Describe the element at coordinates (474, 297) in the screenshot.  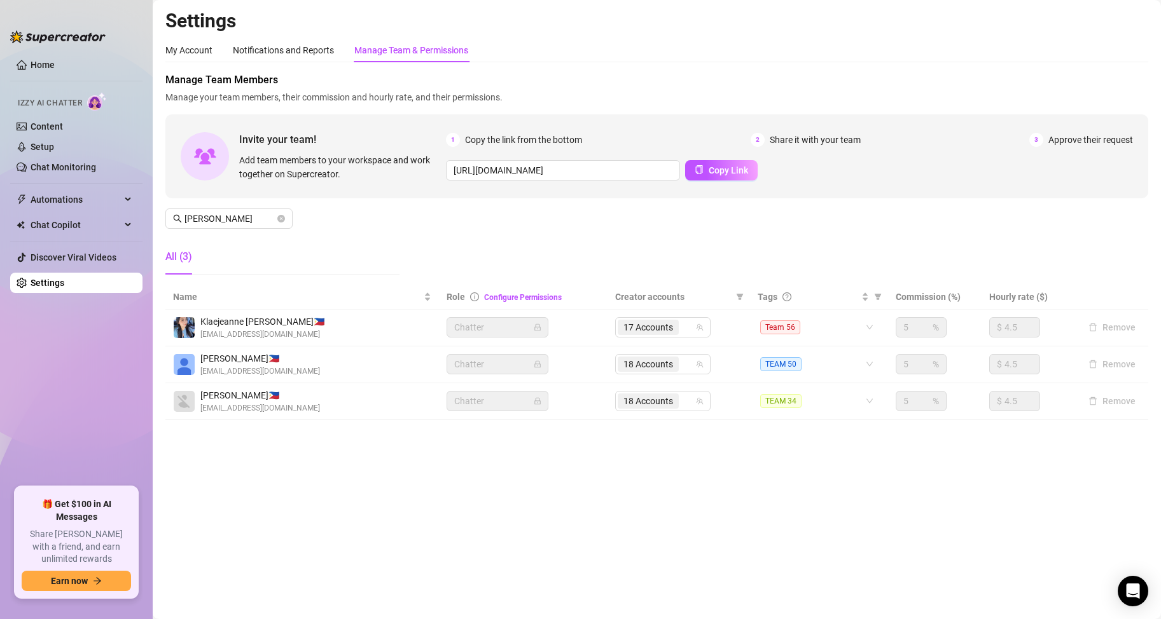
I see `span: info-circle` at that location.